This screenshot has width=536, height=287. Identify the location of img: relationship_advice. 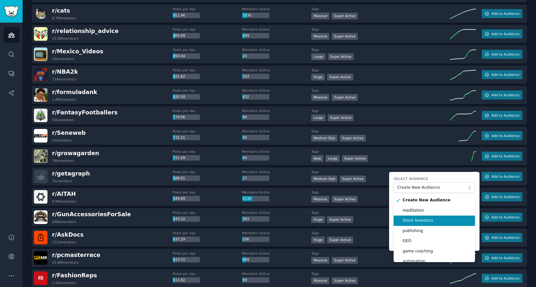
(41, 34).